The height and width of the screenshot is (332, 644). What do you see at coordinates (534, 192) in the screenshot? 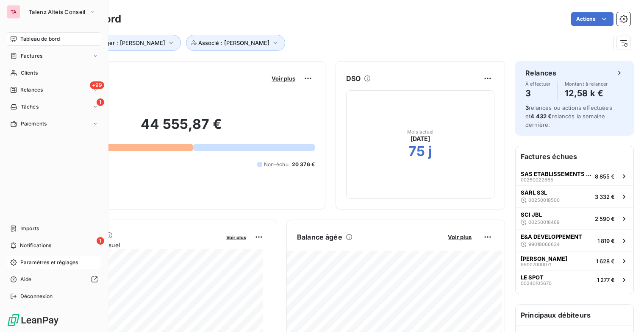
I see `span: SARL S3L` at bounding box center [534, 192].